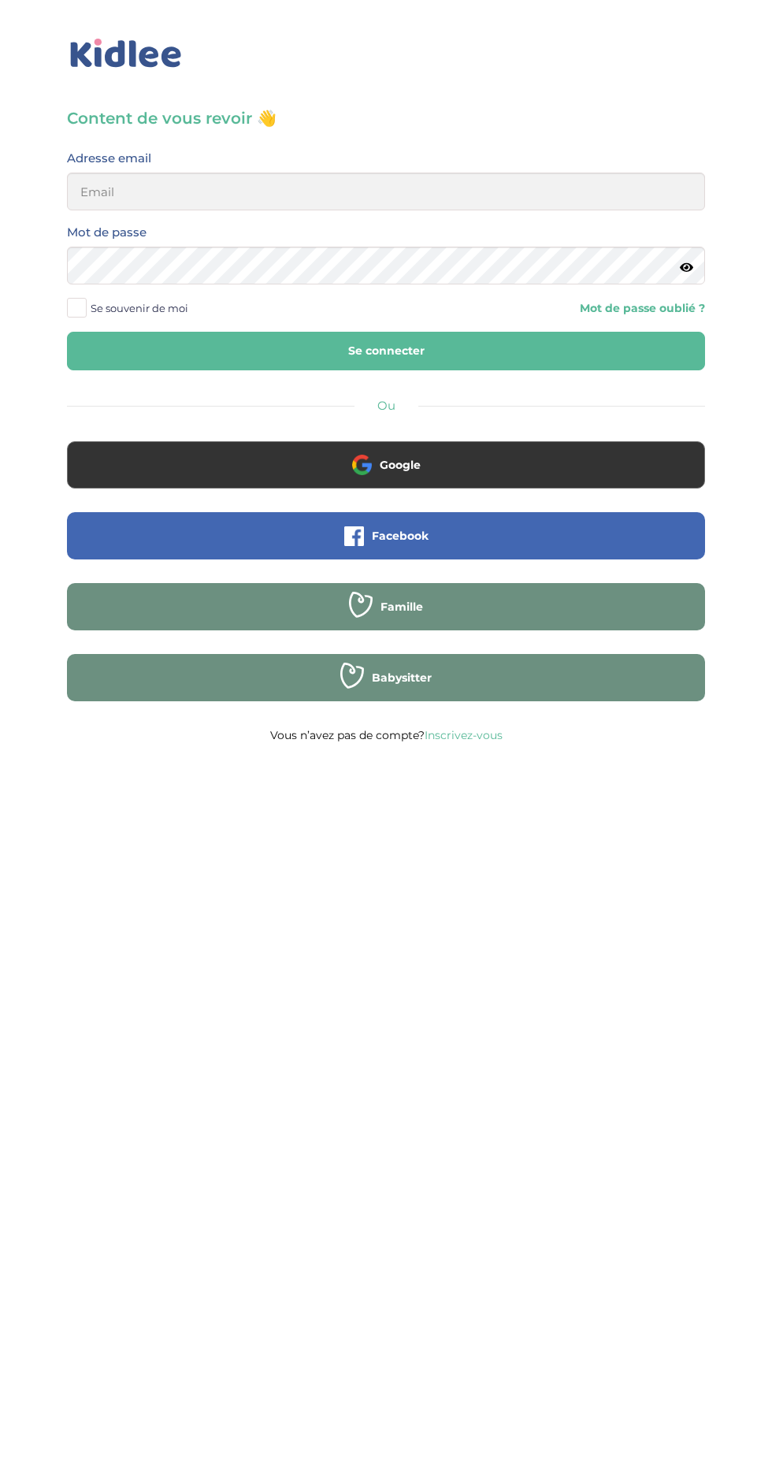  Describe the element at coordinates (386, 688) in the screenshot. I see `a: Babysitter` at that location.